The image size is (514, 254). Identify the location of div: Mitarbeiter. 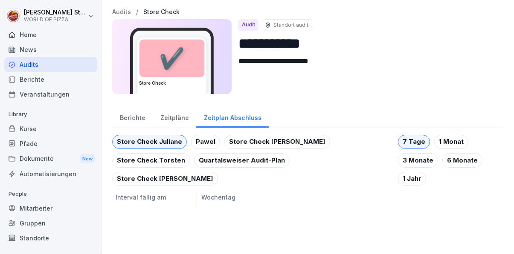
(51, 208).